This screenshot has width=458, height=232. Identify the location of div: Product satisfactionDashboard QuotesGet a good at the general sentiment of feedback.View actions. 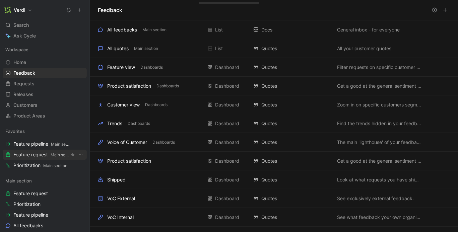
(274, 161).